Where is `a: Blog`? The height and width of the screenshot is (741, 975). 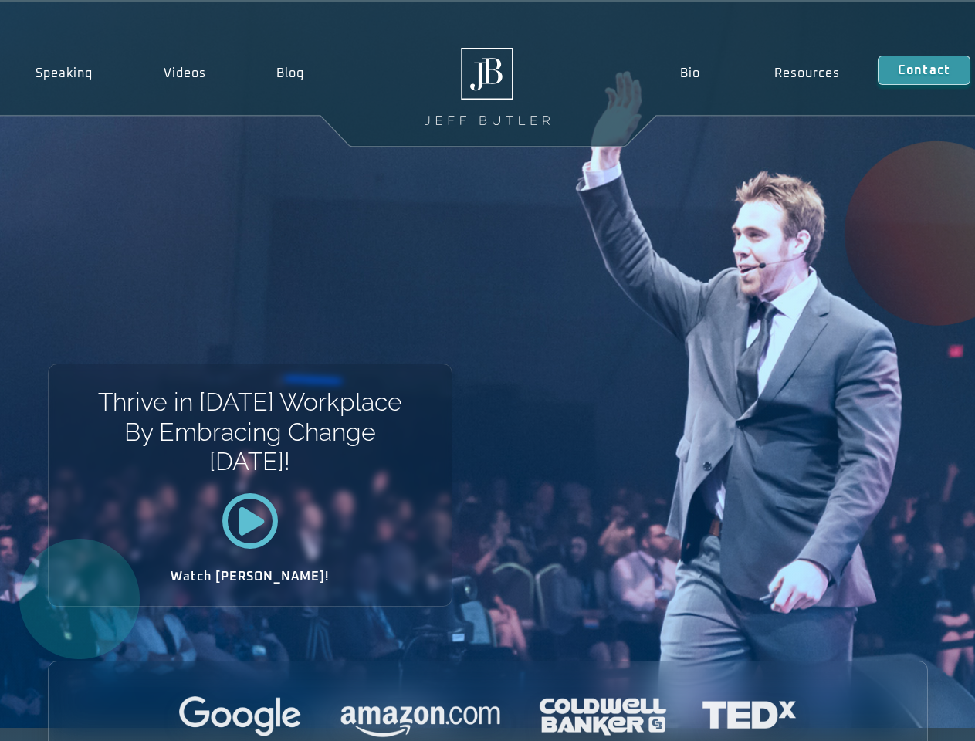
a: Blog is located at coordinates (290, 73).